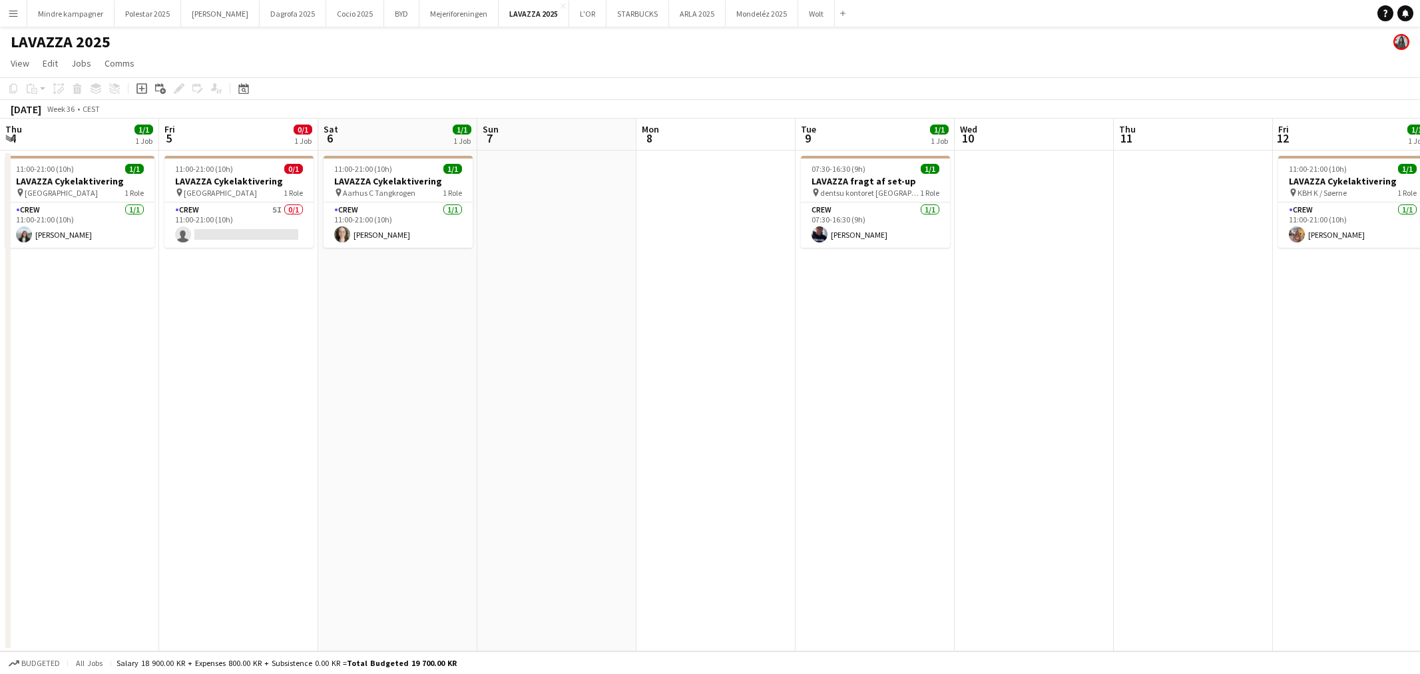 This screenshot has width=1420, height=674. What do you see at coordinates (1127, 138) in the screenshot?
I see `span: 11` at bounding box center [1127, 138].